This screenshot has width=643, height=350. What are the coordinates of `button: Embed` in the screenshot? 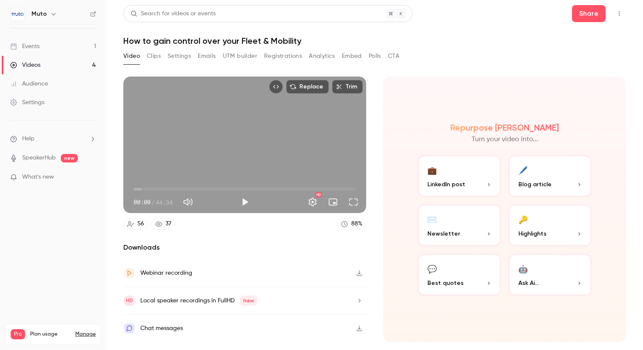 It's located at (352, 56).